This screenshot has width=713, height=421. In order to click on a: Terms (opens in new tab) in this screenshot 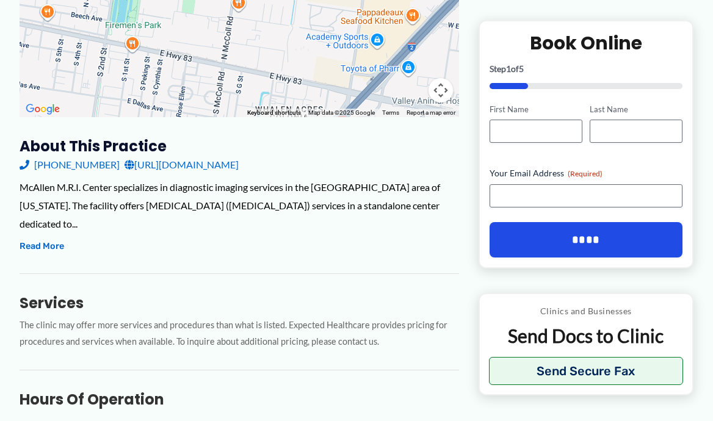, I will do `click(391, 112)`.